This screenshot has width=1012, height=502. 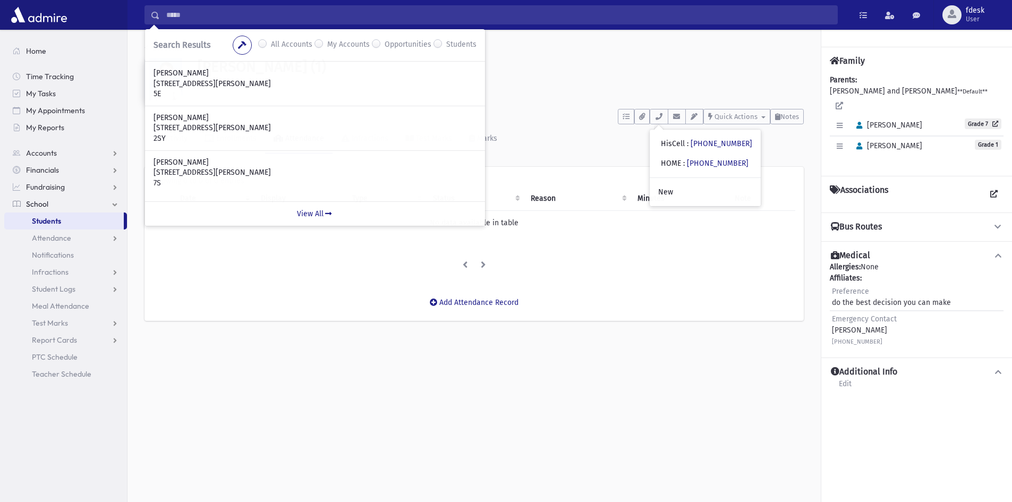 What do you see at coordinates (975, 19) in the screenshot?
I see `span: User` at bounding box center [975, 19].